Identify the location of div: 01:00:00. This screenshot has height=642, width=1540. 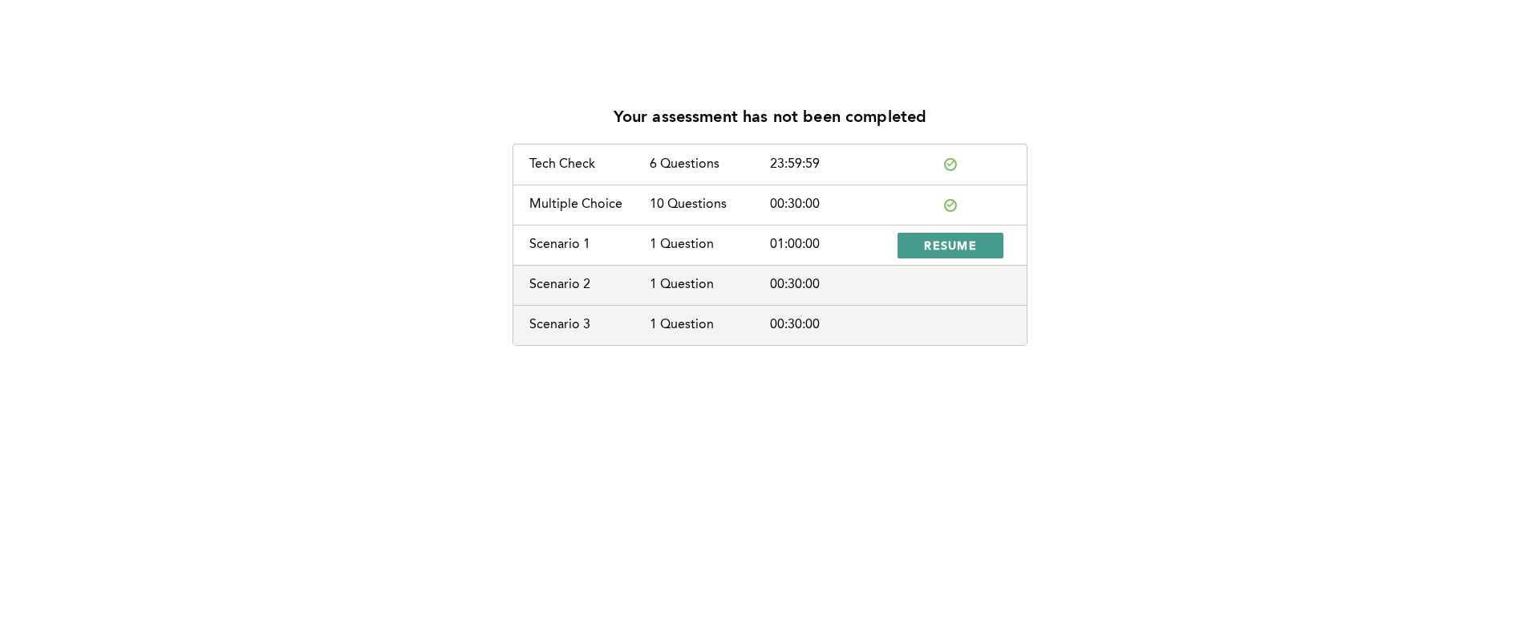
(830, 245).